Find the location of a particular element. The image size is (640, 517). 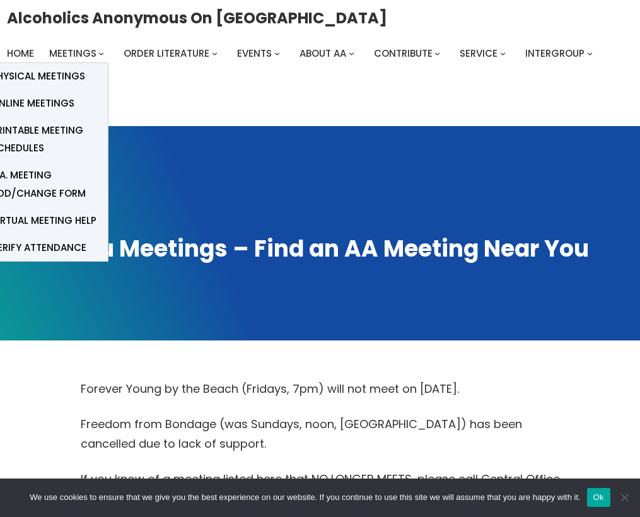

button: Service submenu is located at coordinates (503, 53).